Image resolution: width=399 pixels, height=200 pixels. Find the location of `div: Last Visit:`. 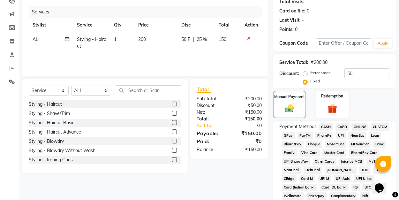

div: Last Visit: is located at coordinates (290, 20).